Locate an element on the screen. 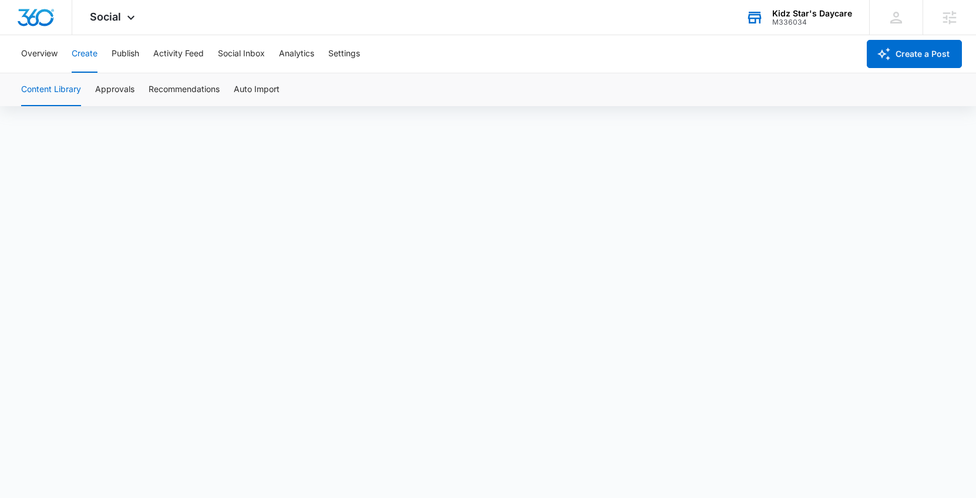 The height and width of the screenshot is (498, 976). button: Settings is located at coordinates (344, 54).